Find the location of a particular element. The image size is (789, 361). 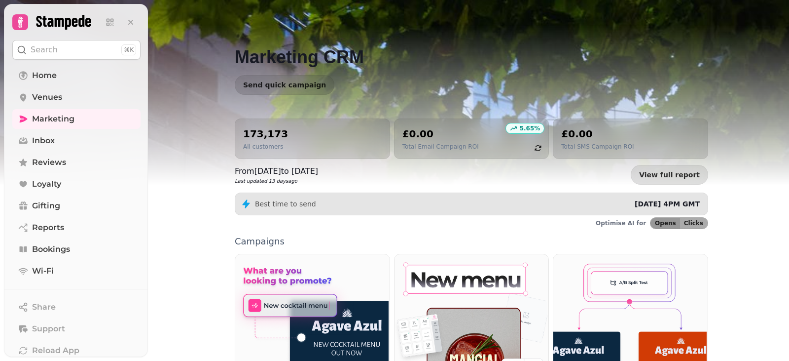

p: Last updated 13 days ago is located at coordinates (276, 181).